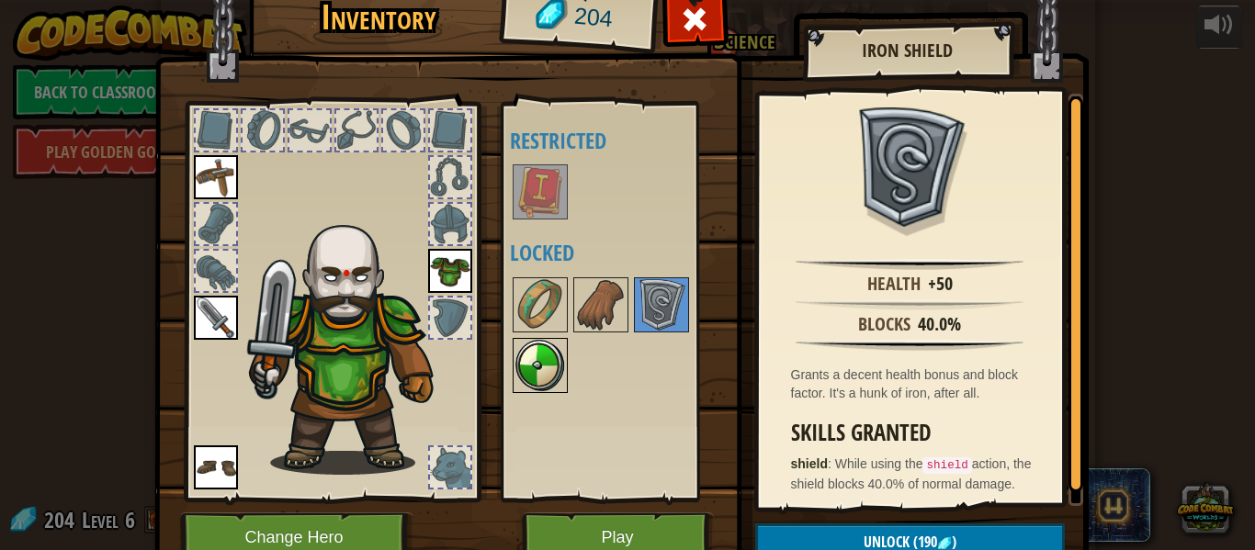 The image size is (1255, 550). Describe the element at coordinates (908, 51) in the screenshot. I see `h2: Iron Shield` at that location.